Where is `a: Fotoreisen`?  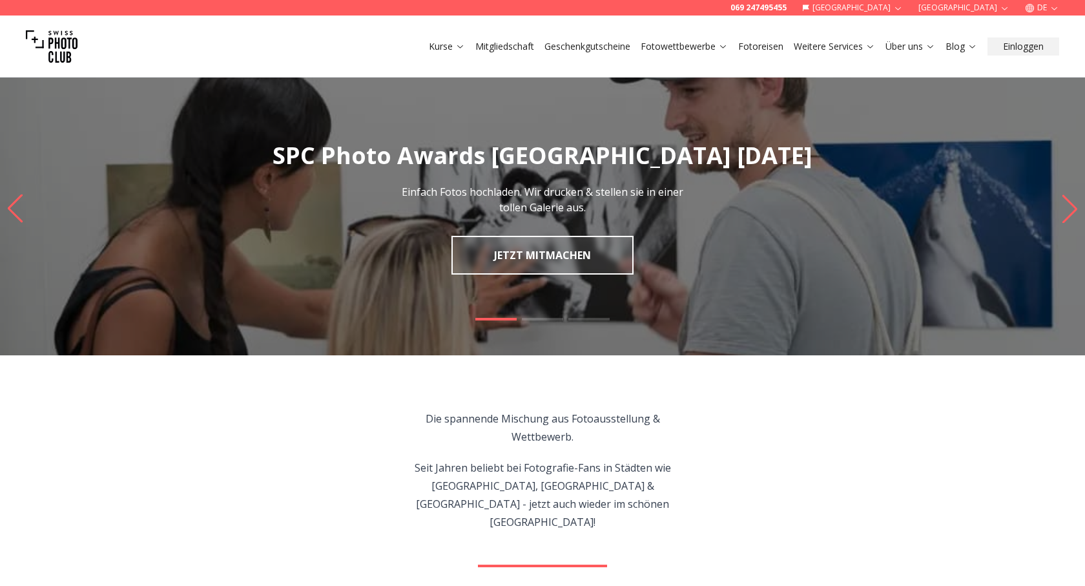
a: Fotoreisen is located at coordinates (761, 46).